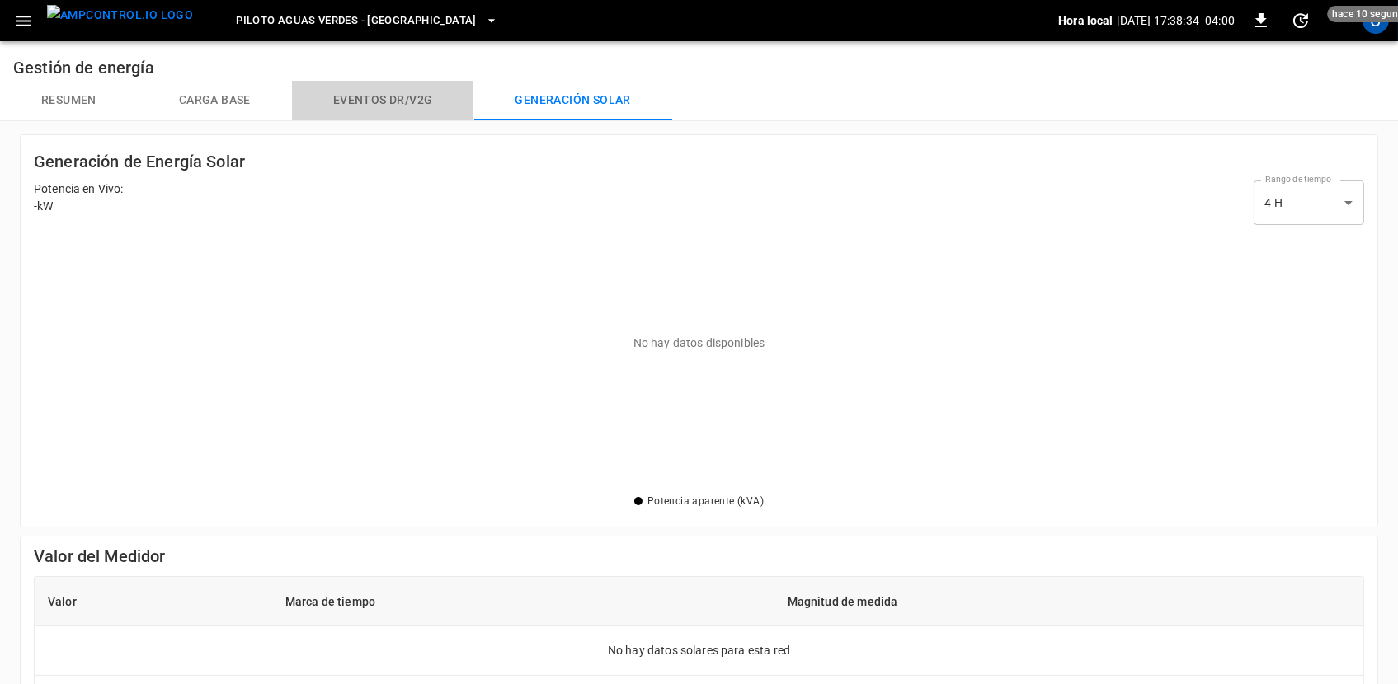 This screenshot has height=684, width=1398. What do you see at coordinates (139, 162) in the screenshot?
I see `h6: Generación de Energía Solar` at bounding box center [139, 162].